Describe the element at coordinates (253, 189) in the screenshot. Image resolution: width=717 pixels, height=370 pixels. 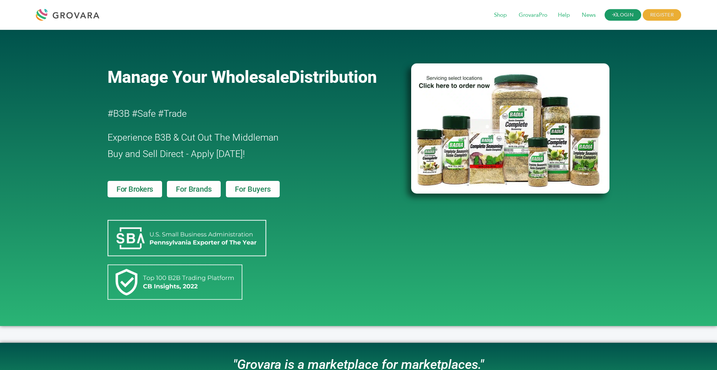
I see `a: For Buyers` at that location.